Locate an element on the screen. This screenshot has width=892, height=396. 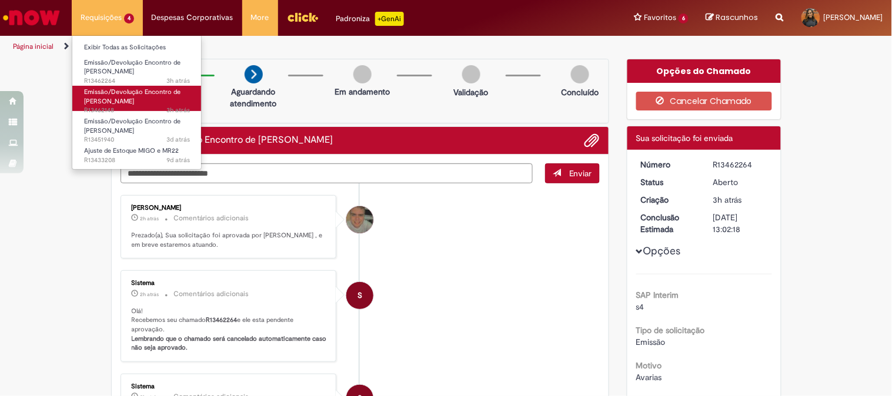
time: 27/08/2025 11:35:12 is located at coordinates (178, 139).